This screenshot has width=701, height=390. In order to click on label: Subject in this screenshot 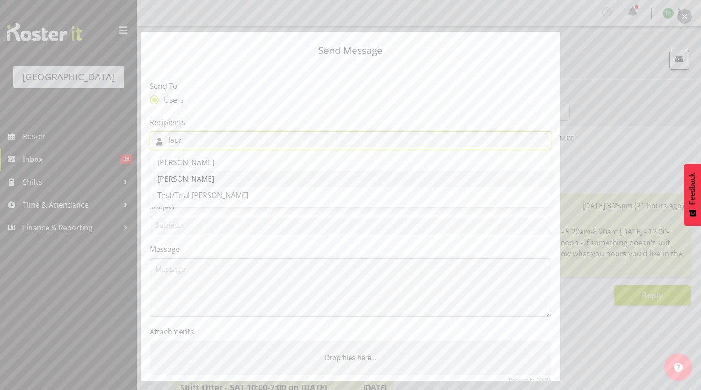, I will do `click(350, 207)`.